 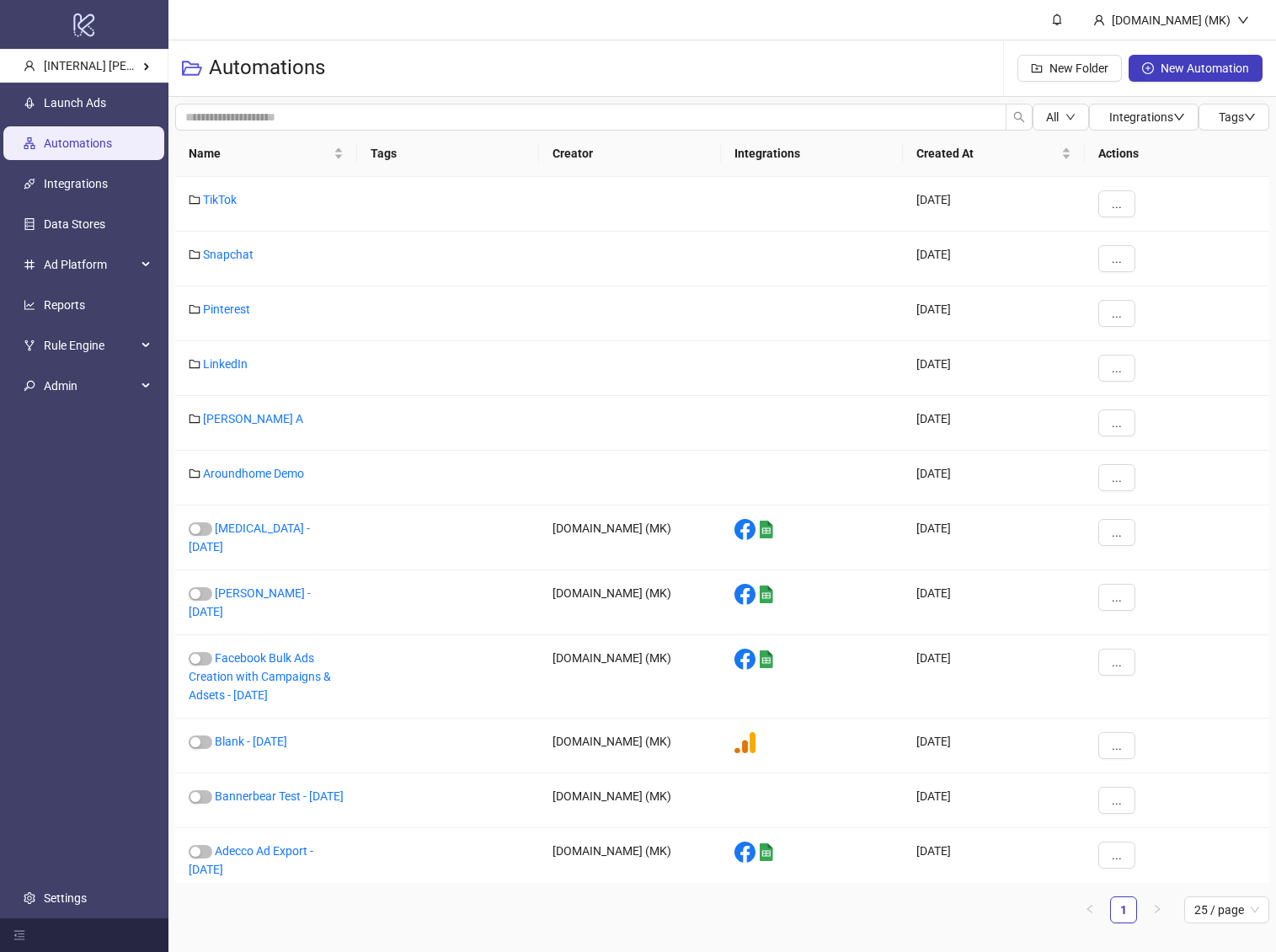 I want to click on span: Ad Platform, so click(x=90, y=264).